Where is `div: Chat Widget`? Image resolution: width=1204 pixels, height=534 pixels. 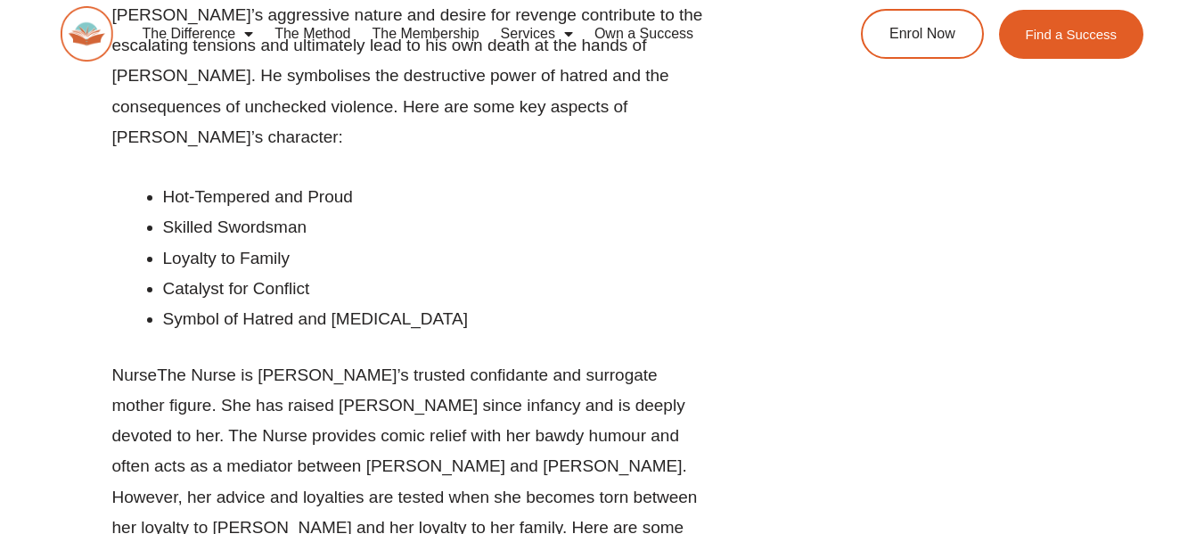 div: Chat Widget is located at coordinates (1055, 433).